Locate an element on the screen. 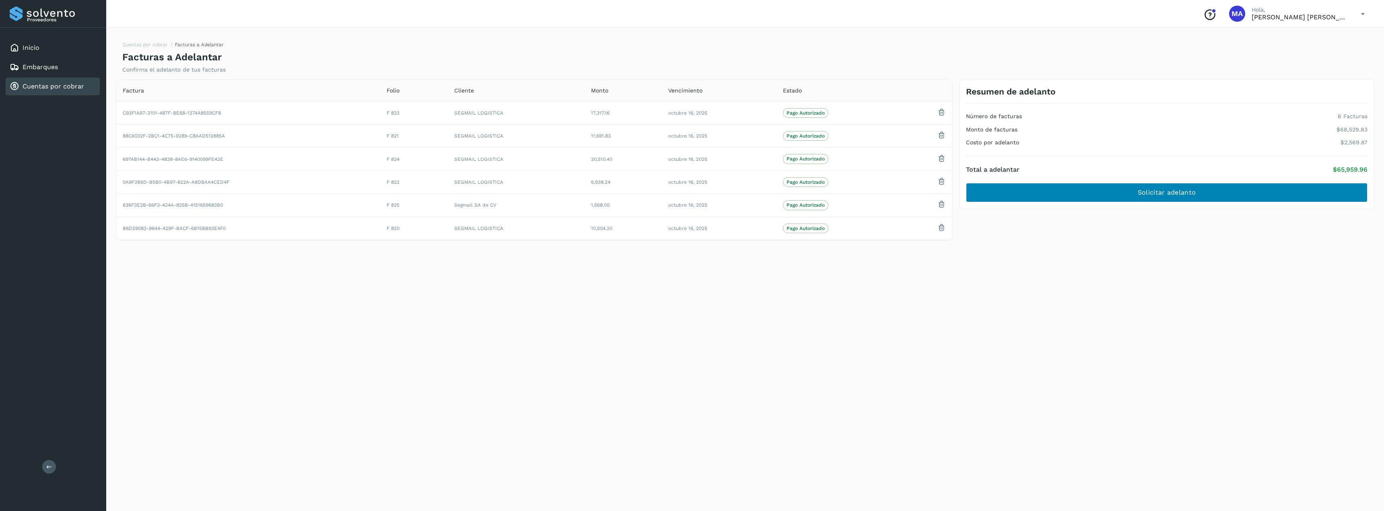 This screenshot has width=1384, height=511. td: 88C6032F-2BC1-4C75-9289-C8AAD512885A is located at coordinates (248, 136).